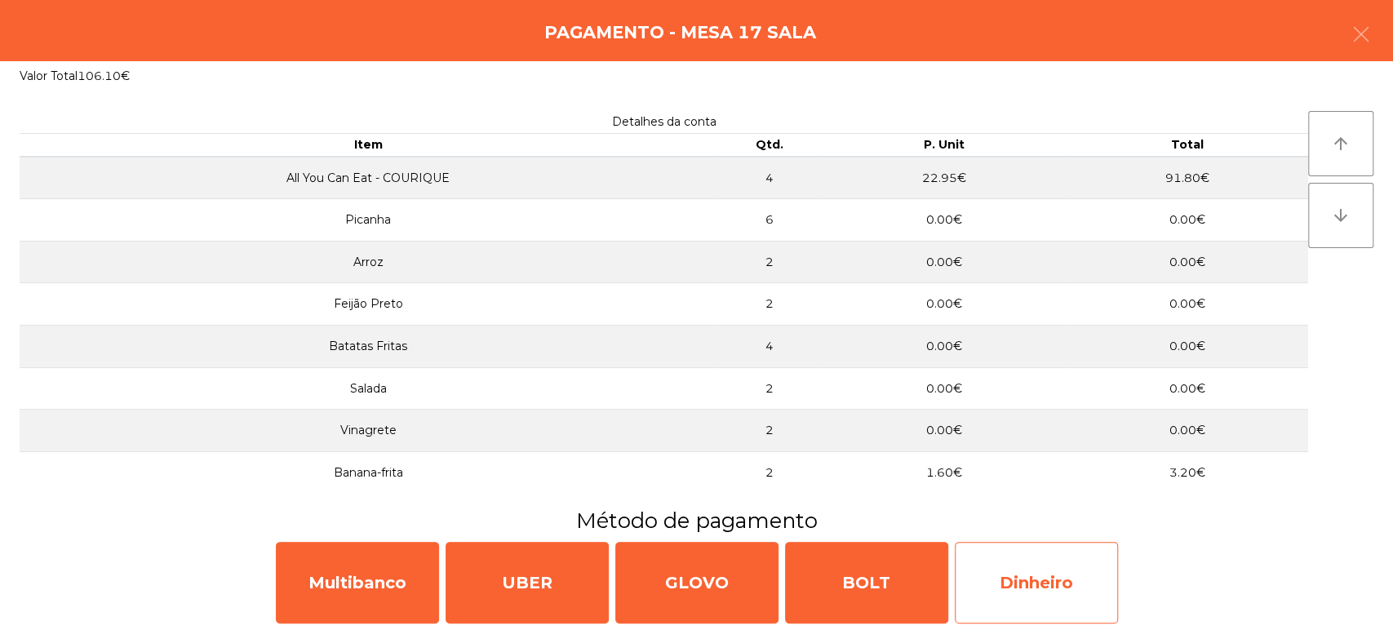  Describe the element at coordinates (368, 262) in the screenshot. I see `td: Arroz` at that location.